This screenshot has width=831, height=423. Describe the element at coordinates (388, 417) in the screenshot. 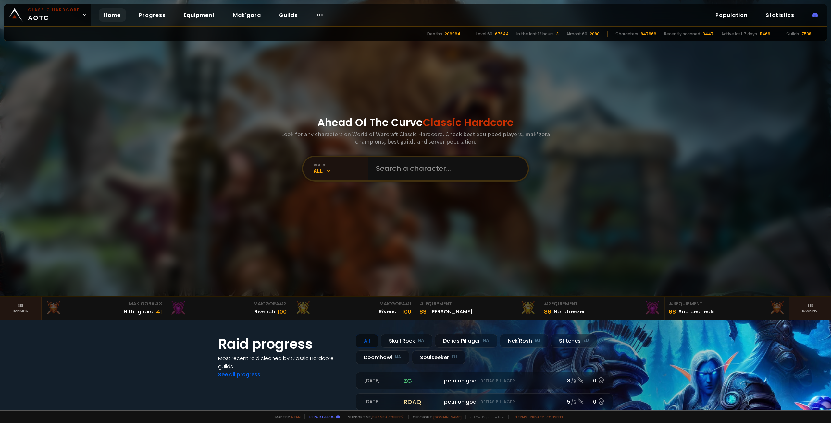

I see `a: Buy me a coffee` at that location.